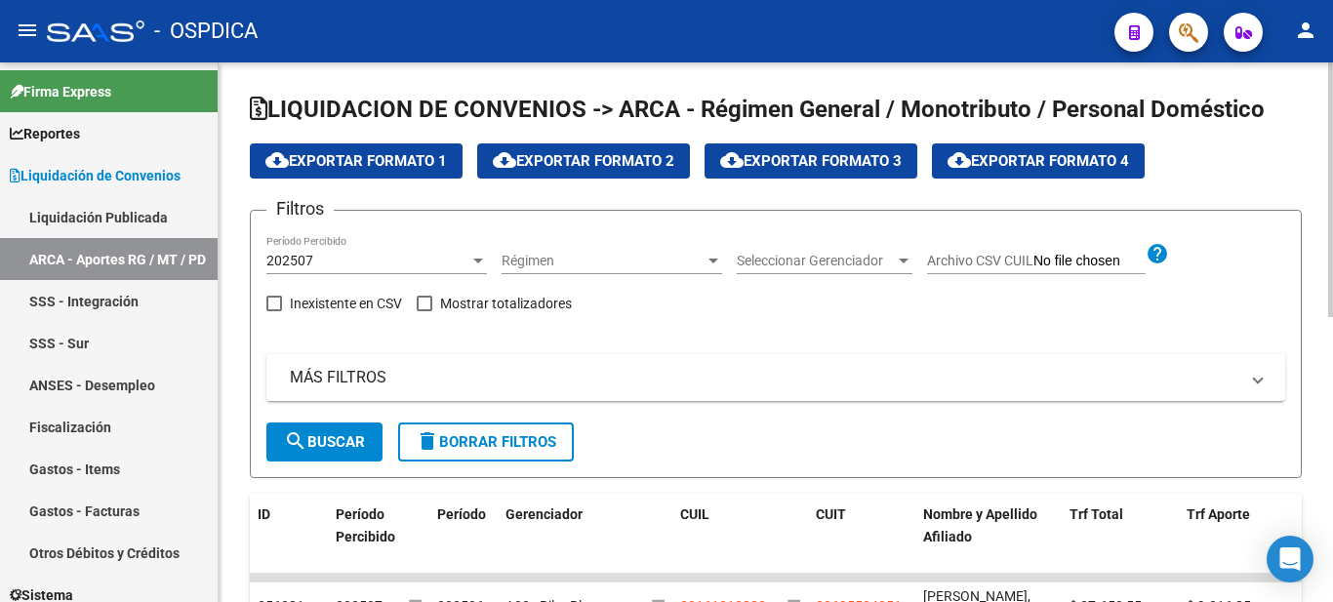  Describe the element at coordinates (486, 442) in the screenshot. I see `button: Borrar Filtros` at that location.